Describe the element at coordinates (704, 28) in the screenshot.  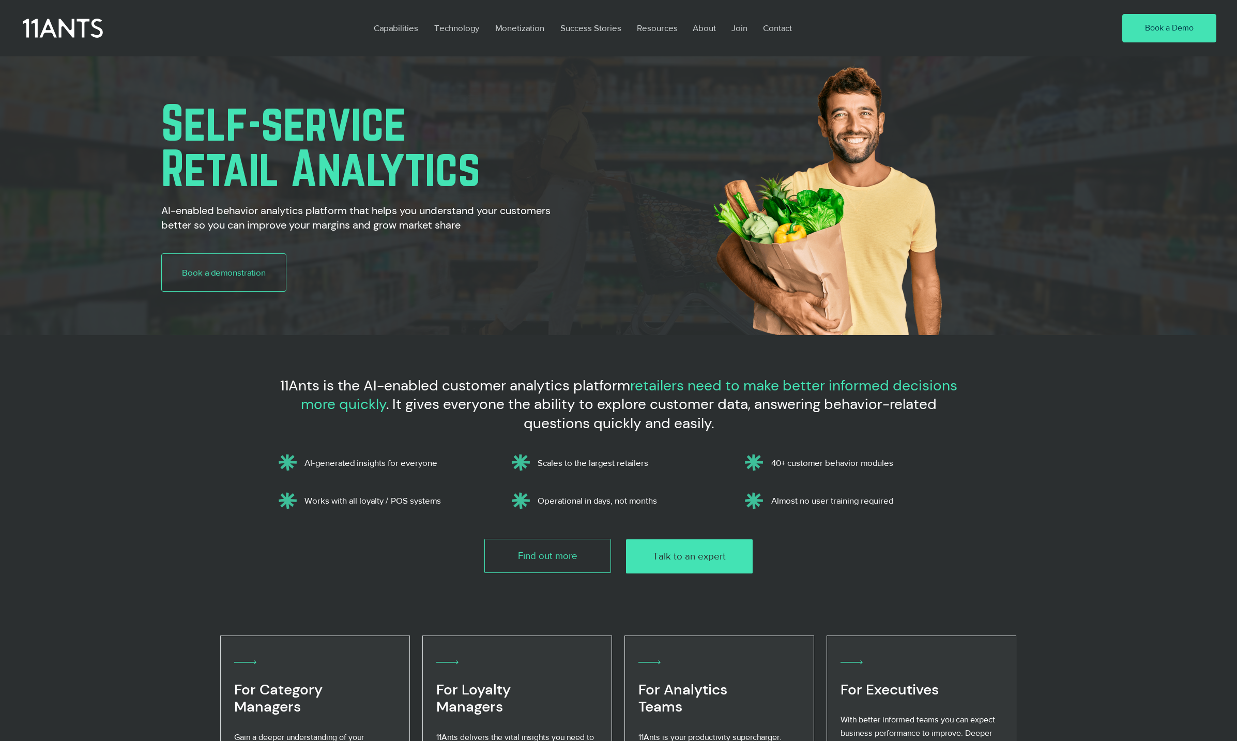
I see `a: About` at that location.